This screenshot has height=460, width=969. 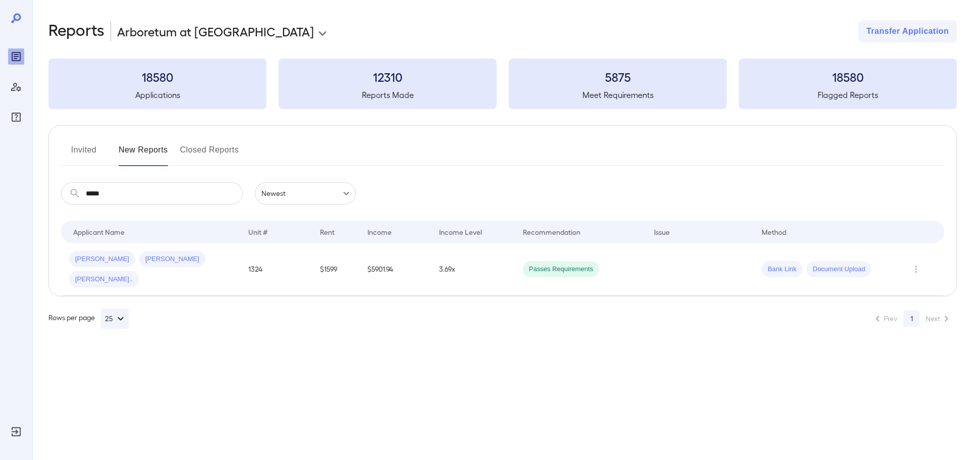 I want to click on div: Issue, so click(x=662, y=232).